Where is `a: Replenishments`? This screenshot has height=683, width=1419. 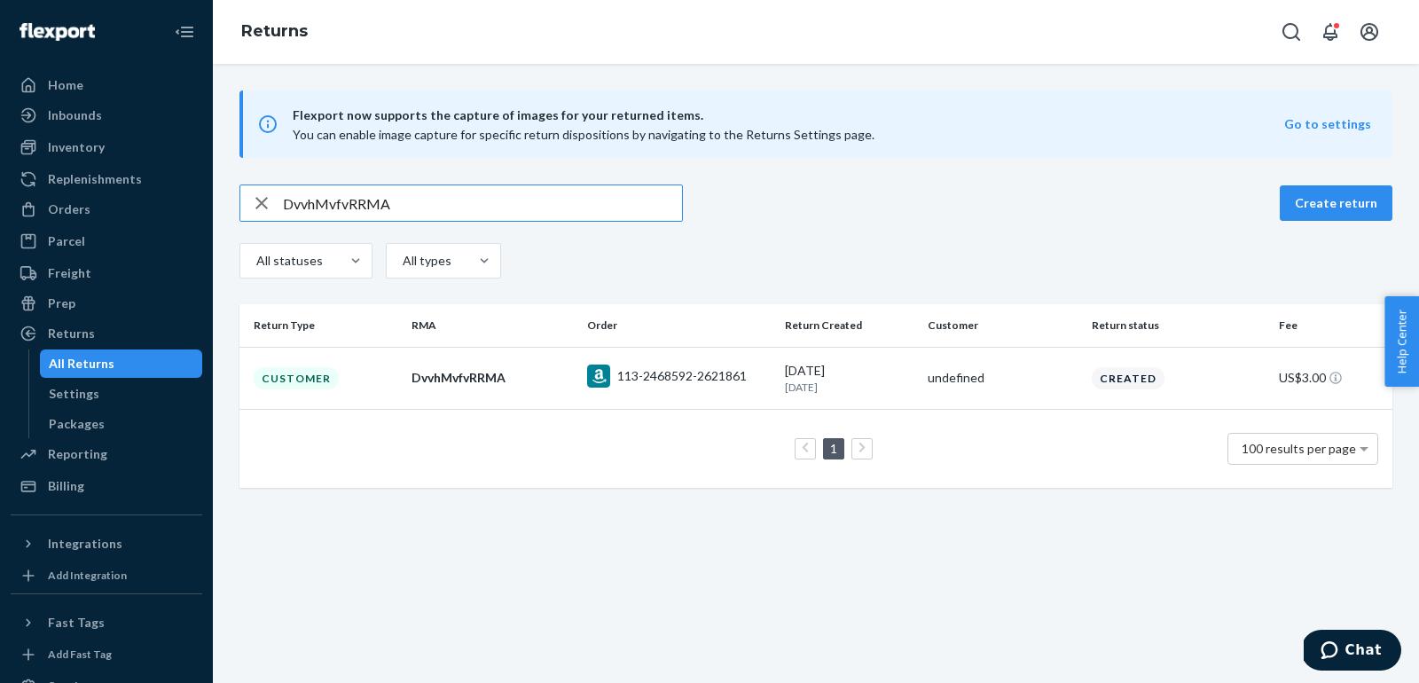 a: Replenishments is located at coordinates (106, 179).